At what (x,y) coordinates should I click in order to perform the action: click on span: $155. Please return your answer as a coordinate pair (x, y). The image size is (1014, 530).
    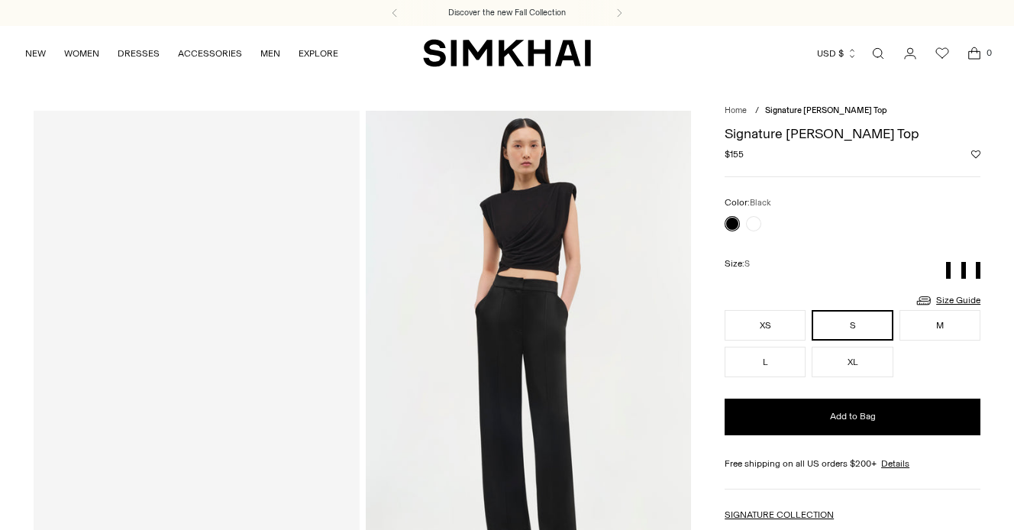
    Looking at the image, I should click on (733, 154).